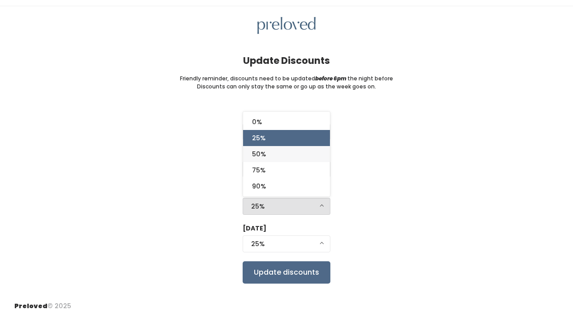 The height and width of the screenshot is (318, 573). I want to click on span: 50%, so click(259, 154).